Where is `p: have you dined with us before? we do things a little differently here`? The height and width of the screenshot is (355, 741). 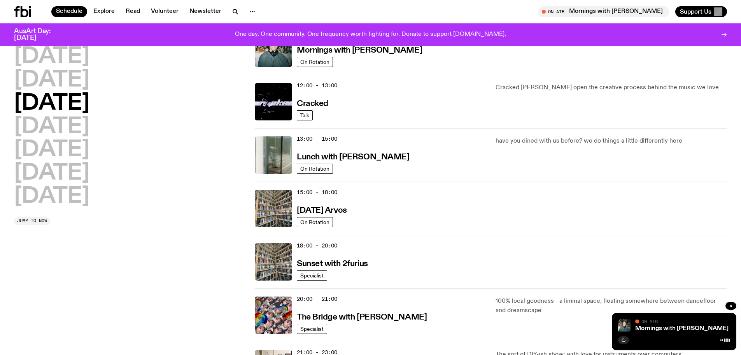 p: have you dined with us before? we do things a little differently here is located at coordinates (611, 141).